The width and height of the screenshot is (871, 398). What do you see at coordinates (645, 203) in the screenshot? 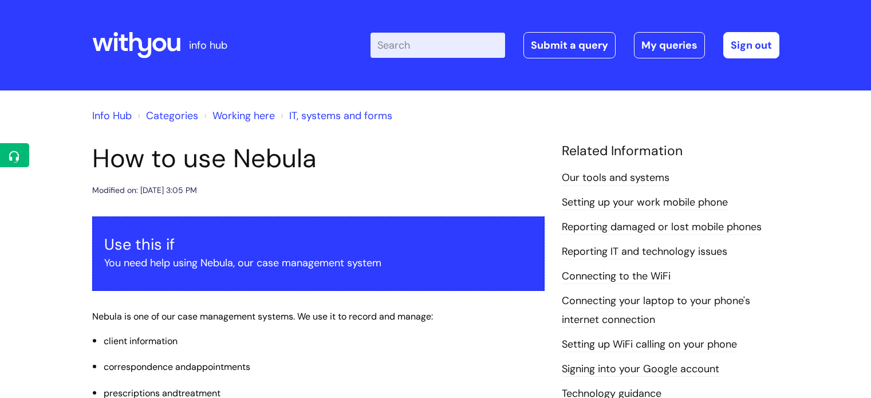
I see `a: Setting up your work mobile phone` at bounding box center [645, 203].